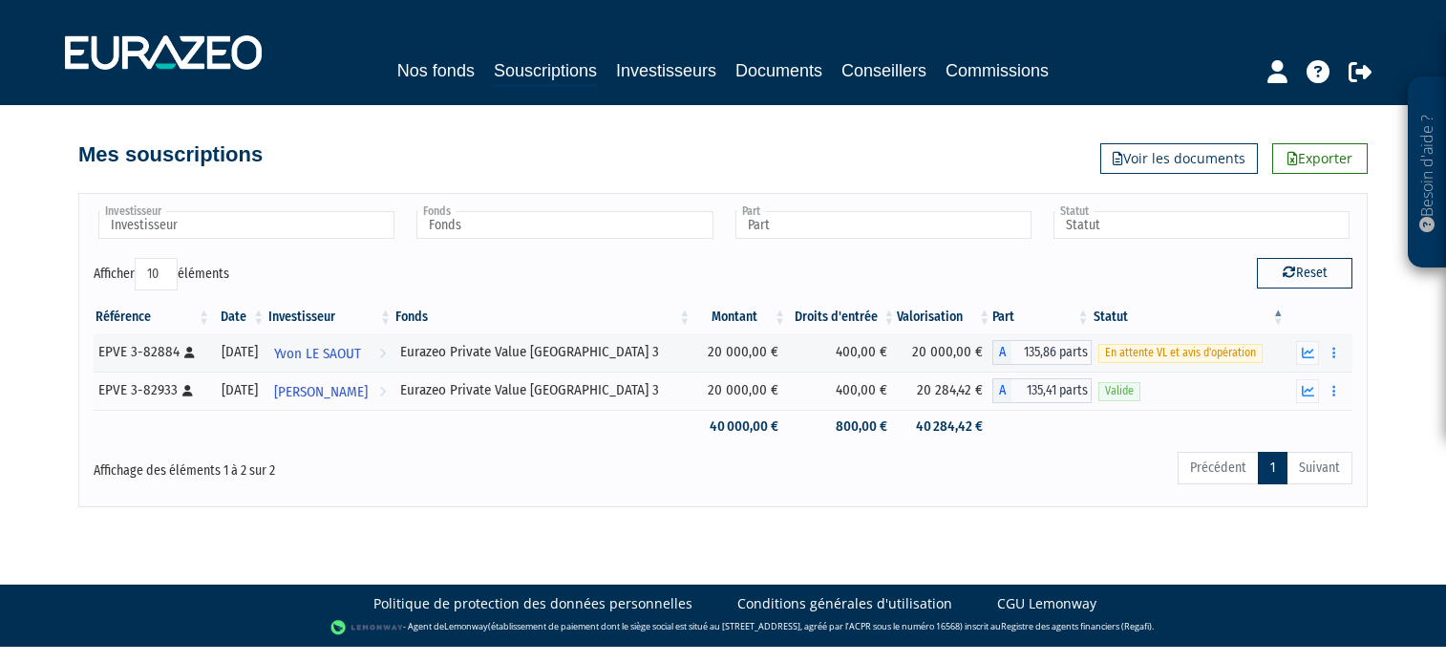 The width and height of the screenshot is (1446, 663). What do you see at coordinates (161, 274) in the screenshot?
I see `label: Afficher éléments` at bounding box center [161, 274].